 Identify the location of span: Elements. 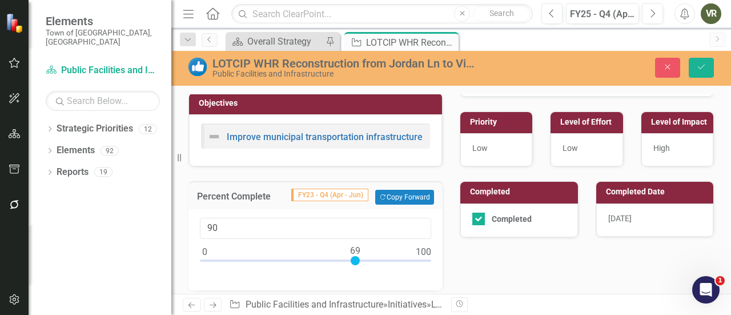
(103, 21).